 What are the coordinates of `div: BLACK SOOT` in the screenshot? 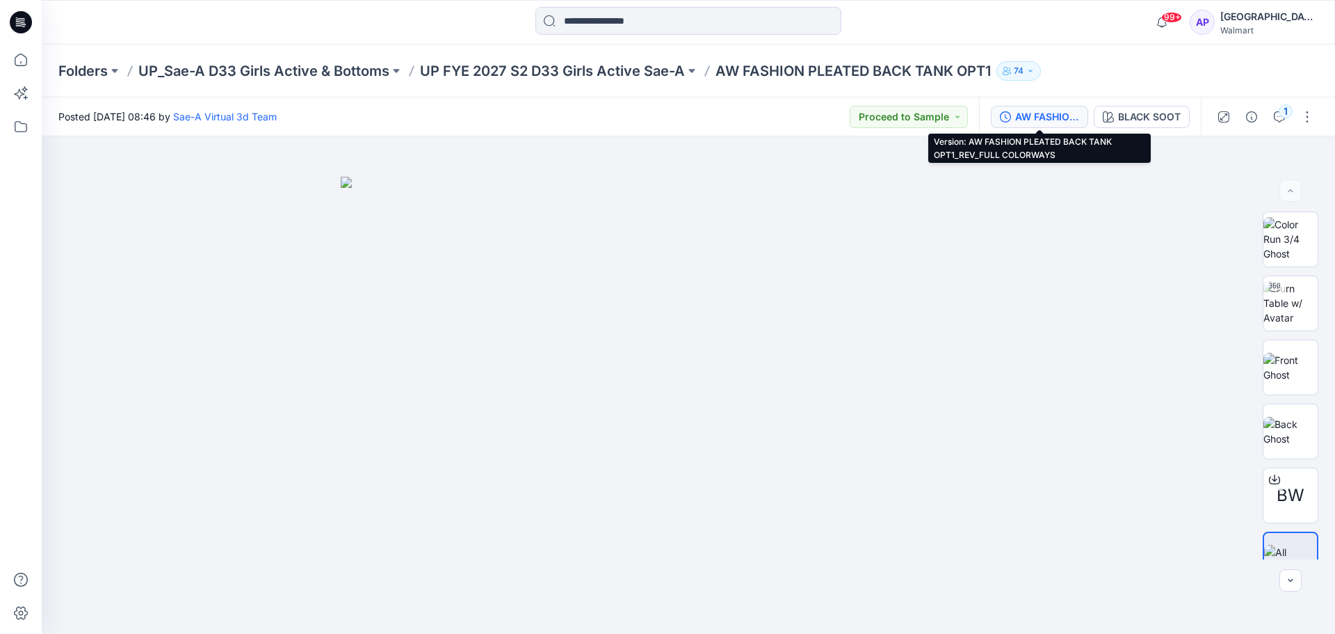 It's located at (1149, 117).